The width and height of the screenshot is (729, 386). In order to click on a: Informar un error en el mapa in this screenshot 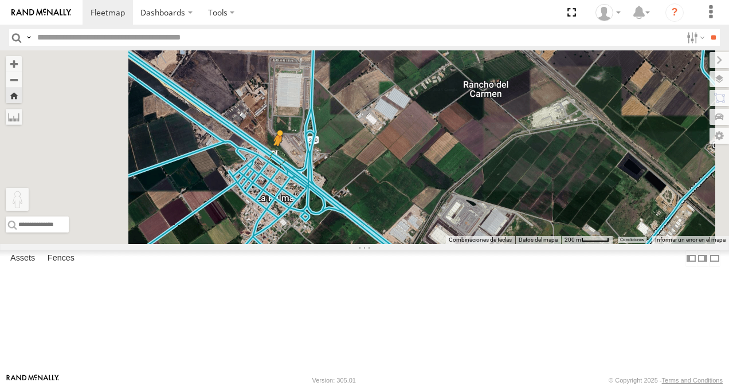, I will do `click(690, 239)`.